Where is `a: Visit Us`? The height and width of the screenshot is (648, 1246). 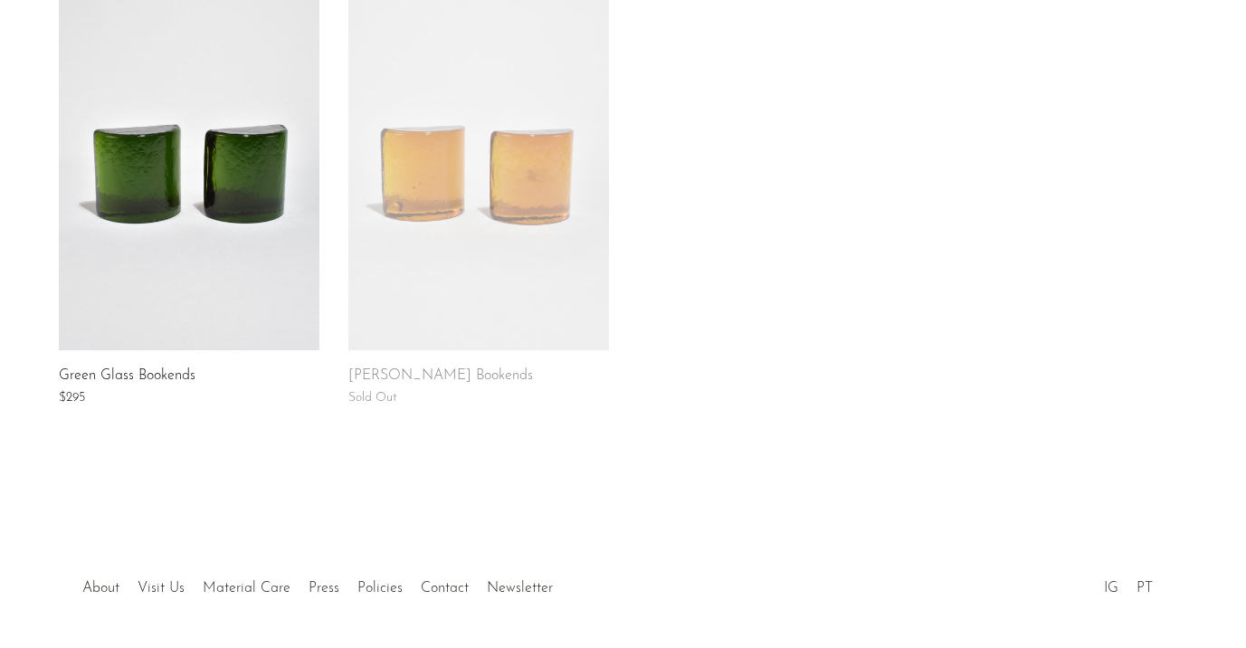
a: Visit Us is located at coordinates (161, 588).